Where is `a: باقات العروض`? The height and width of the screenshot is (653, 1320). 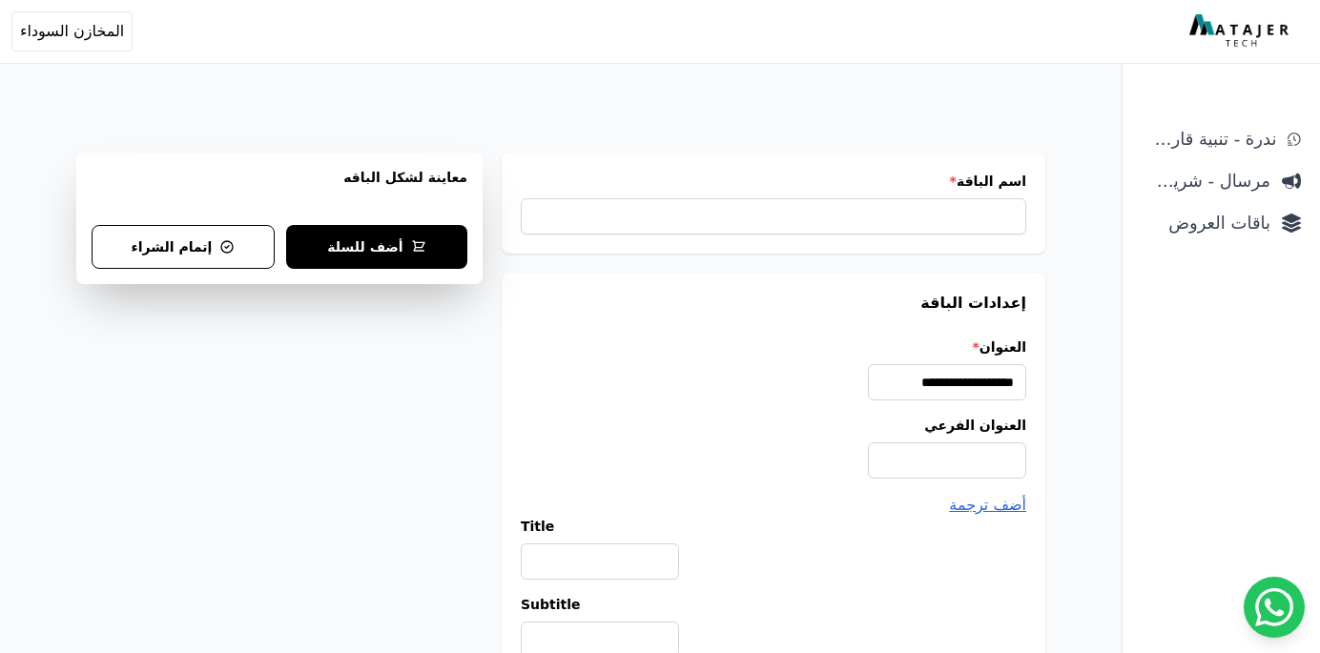
a: باقات العروض is located at coordinates (1221, 223).